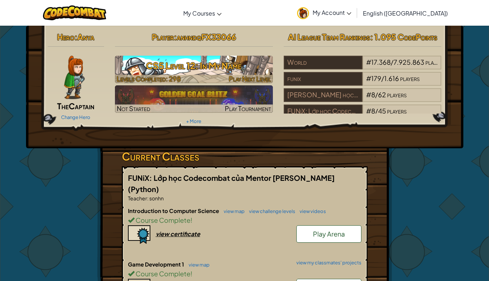 The height and width of the screenshot is (281, 489). I want to click on span: Not Started, so click(133, 108).